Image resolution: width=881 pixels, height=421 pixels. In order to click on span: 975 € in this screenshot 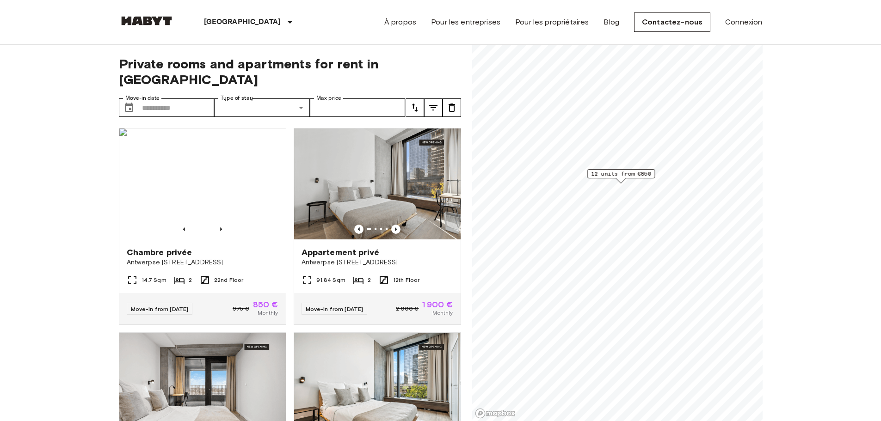, I will do `click(241, 309)`.